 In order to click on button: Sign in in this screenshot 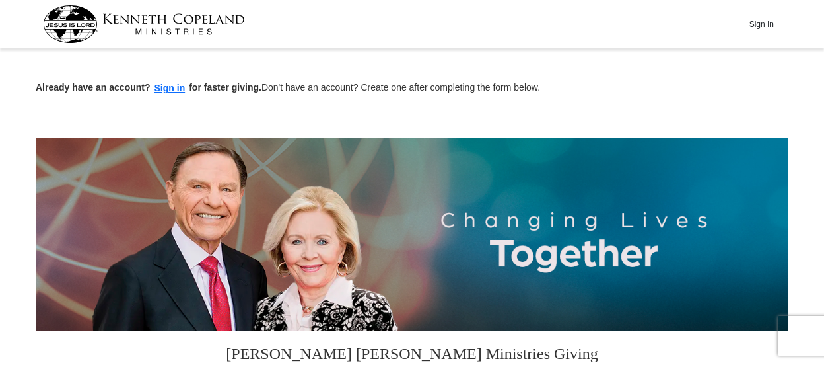, I will do `click(170, 88)`.